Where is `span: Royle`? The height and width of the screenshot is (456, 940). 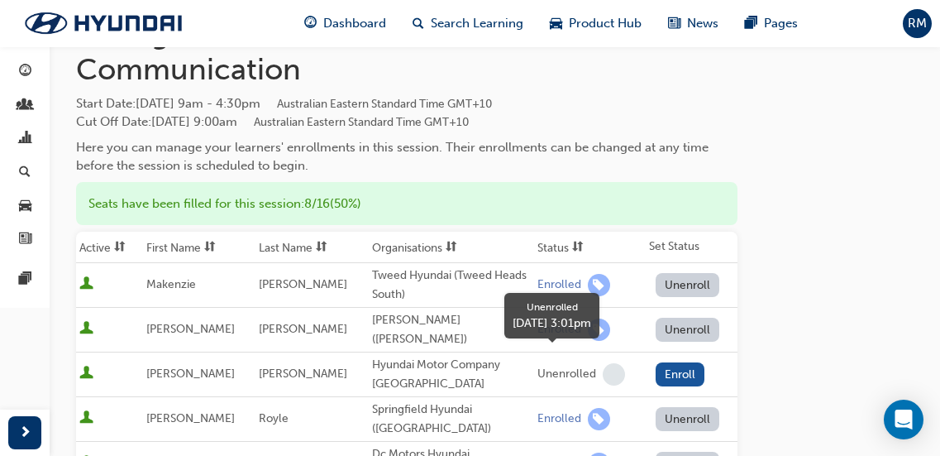 span: Royle is located at coordinates (274, 418).